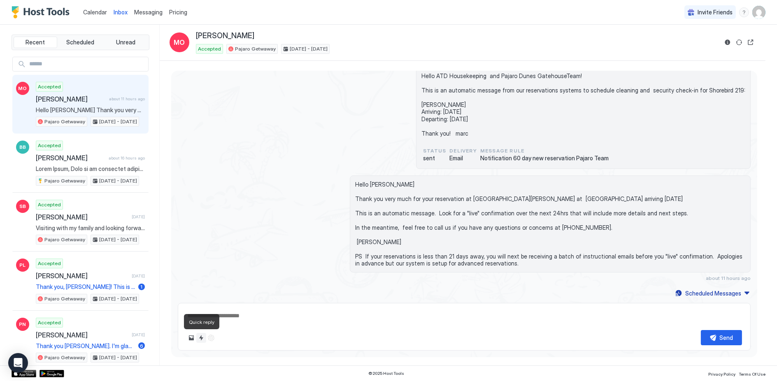 Image resolution: width=777 pixels, height=381 pixels. I want to click on button: Scheduled, so click(81, 42).